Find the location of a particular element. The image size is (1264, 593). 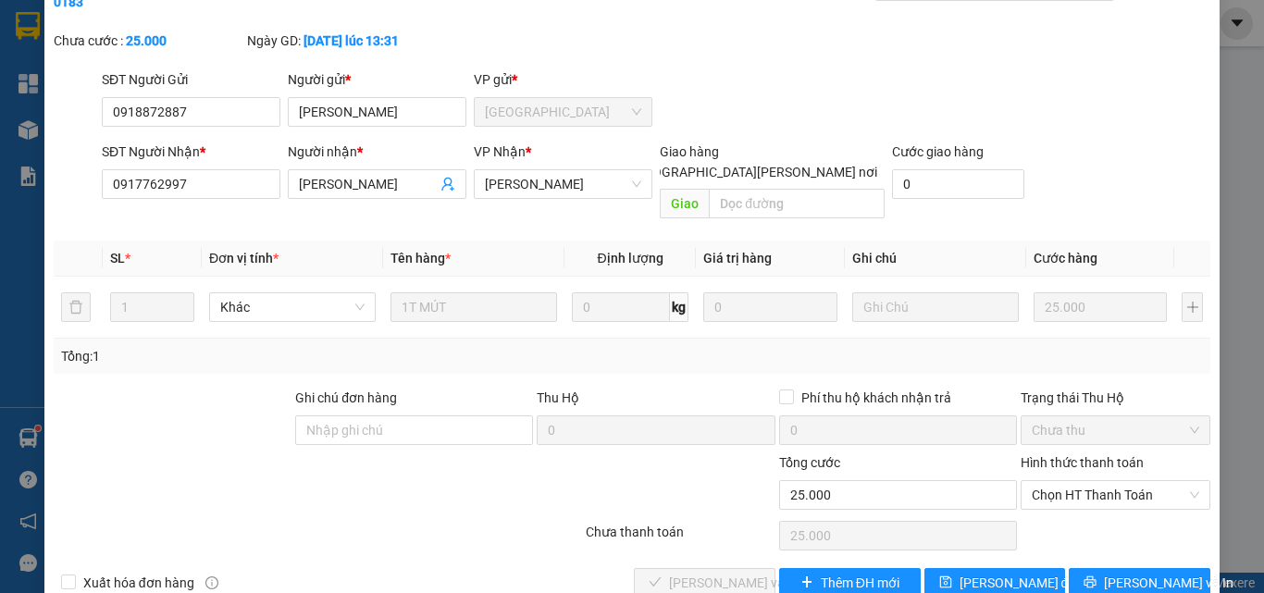

span: Tên hàng is located at coordinates (420, 258).